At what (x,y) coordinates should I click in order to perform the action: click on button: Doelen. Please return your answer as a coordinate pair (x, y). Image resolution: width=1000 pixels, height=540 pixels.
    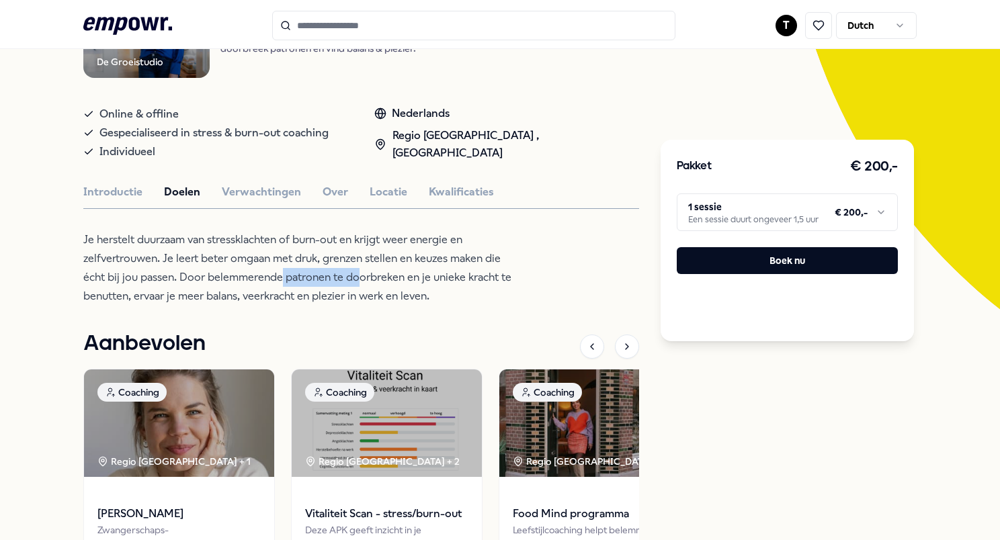
    Looking at the image, I should click on (182, 192).